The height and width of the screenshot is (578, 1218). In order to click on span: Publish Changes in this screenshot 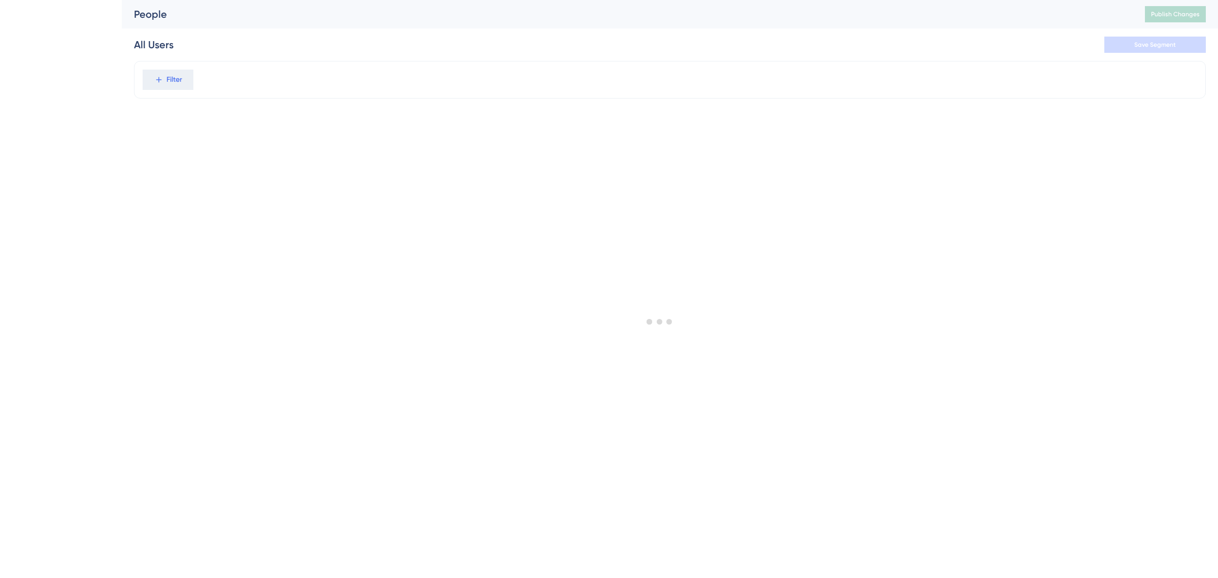, I will do `click(1175, 14)`.